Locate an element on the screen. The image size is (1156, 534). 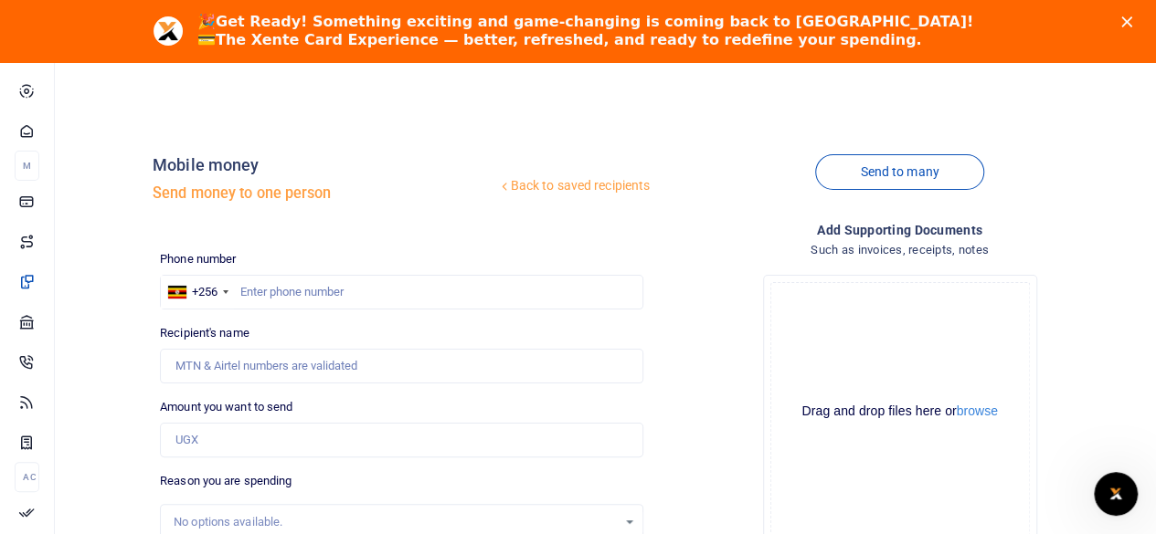
img: Profile image for Aceng is located at coordinates (168, 31).